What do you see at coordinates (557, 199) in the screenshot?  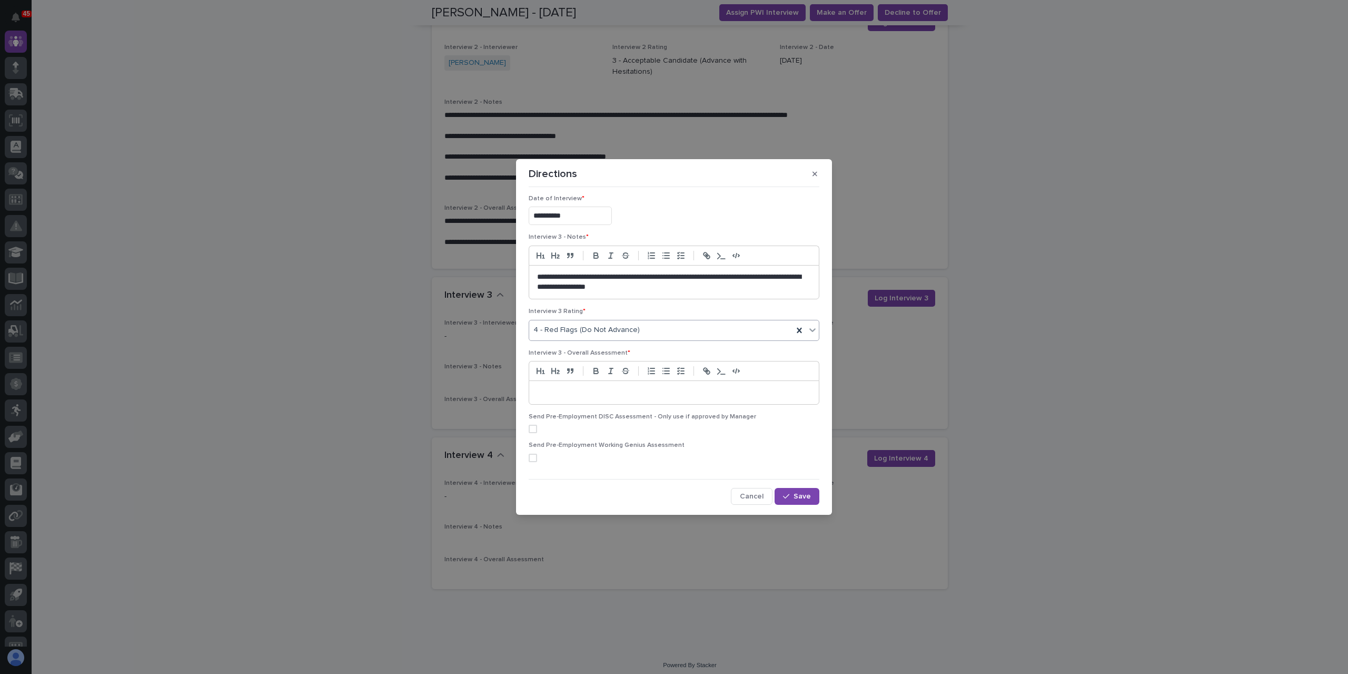 I see `span: Date of Interview` at bounding box center [557, 199].